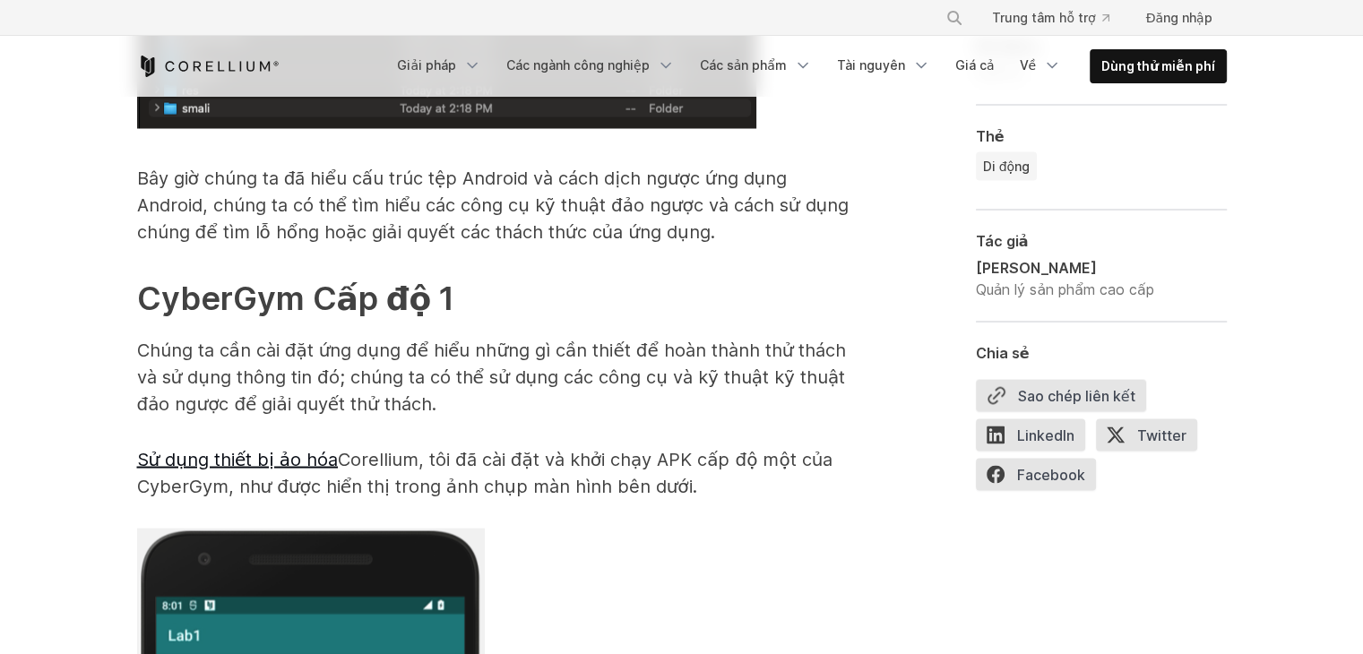  What do you see at coordinates (871, 65) in the screenshot?
I see `font: Tài nguyên` at bounding box center [871, 65].